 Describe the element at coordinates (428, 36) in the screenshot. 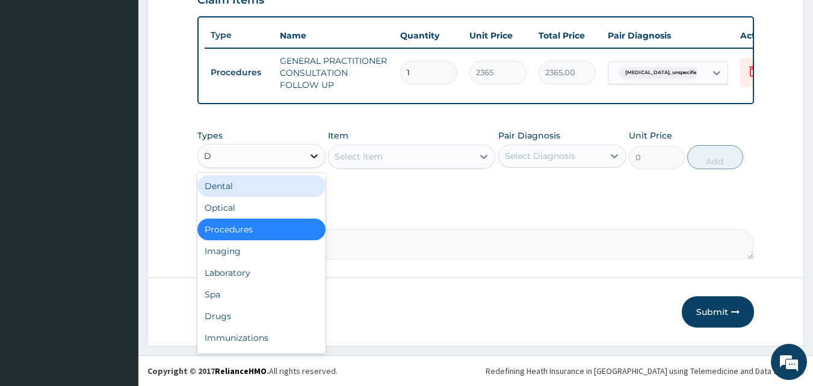

I see `th: Quantity` at that location.